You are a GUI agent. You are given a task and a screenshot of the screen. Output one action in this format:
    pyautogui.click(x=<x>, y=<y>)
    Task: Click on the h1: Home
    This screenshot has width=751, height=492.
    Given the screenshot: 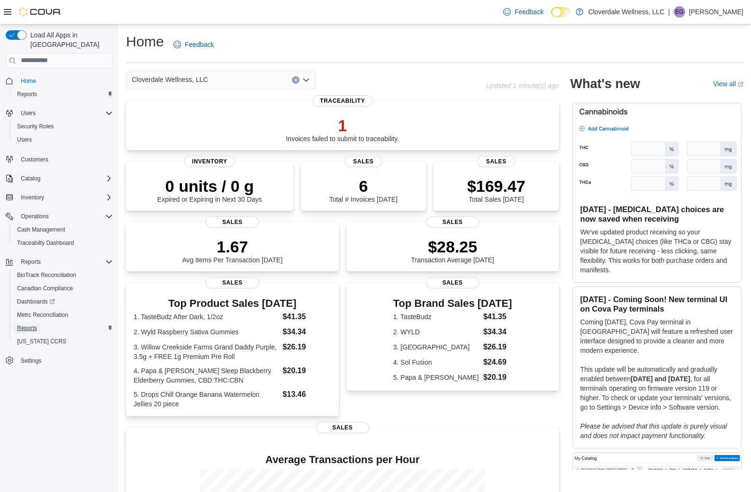 What is the action you would take?
    pyautogui.click(x=145, y=42)
    